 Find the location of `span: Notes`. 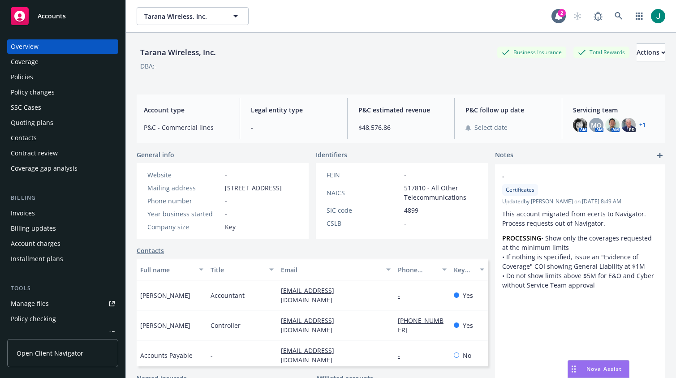

span: Notes is located at coordinates (504, 156).